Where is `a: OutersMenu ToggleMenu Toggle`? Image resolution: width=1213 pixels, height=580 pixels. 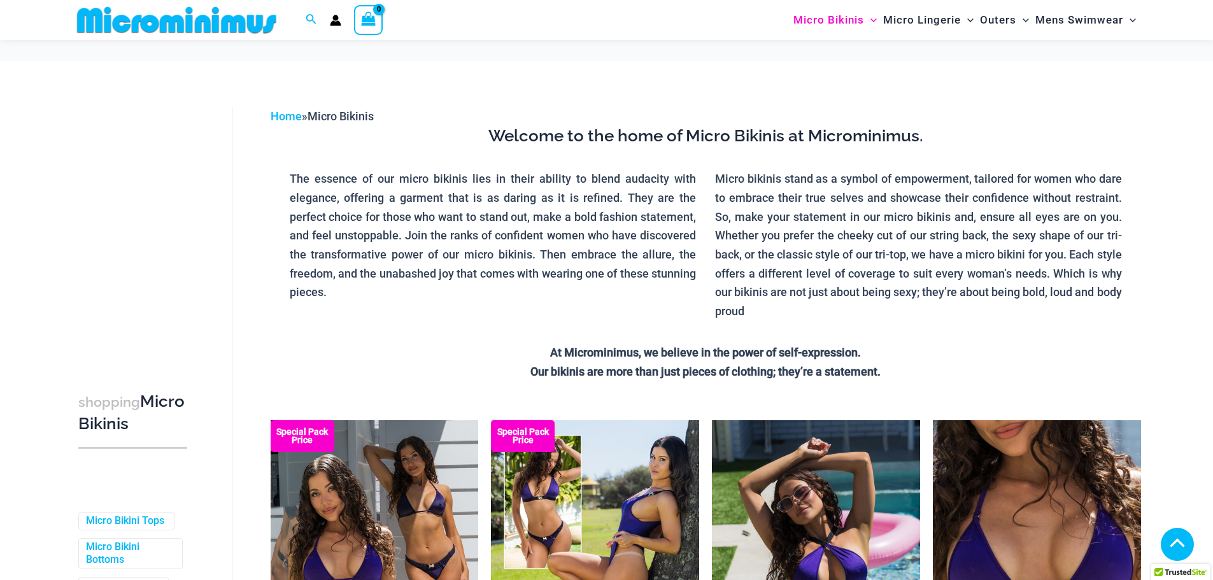 a: OutersMenu ToggleMenu Toggle is located at coordinates (1004, 20).